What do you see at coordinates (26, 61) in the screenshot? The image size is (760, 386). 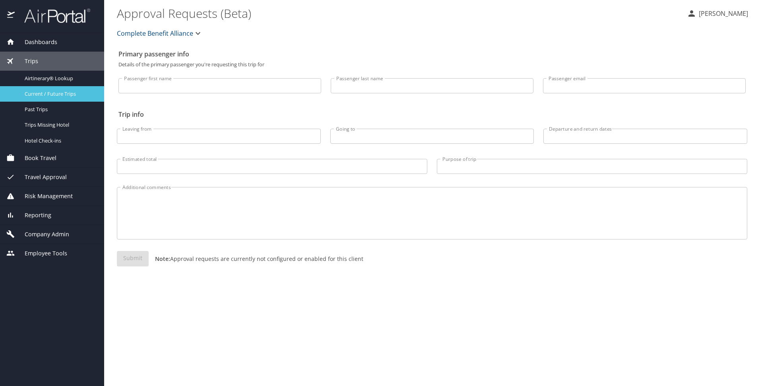 I see `span: Trips` at bounding box center [26, 61].